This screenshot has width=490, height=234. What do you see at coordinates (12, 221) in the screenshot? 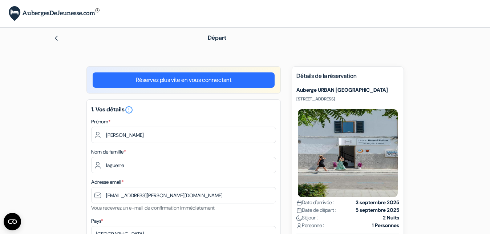
I see `button: Ouvrir le widget CMP` at bounding box center [12, 221].